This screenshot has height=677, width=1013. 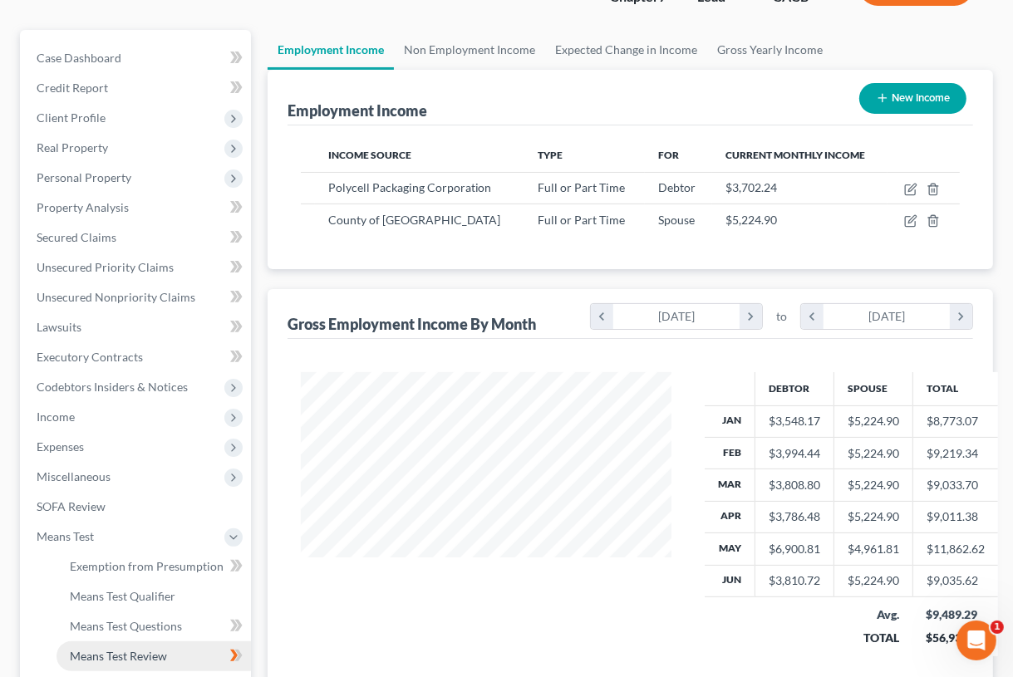 What do you see at coordinates (955, 638) in the screenshot?
I see `div: $56,935.73` at bounding box center [955, 638].